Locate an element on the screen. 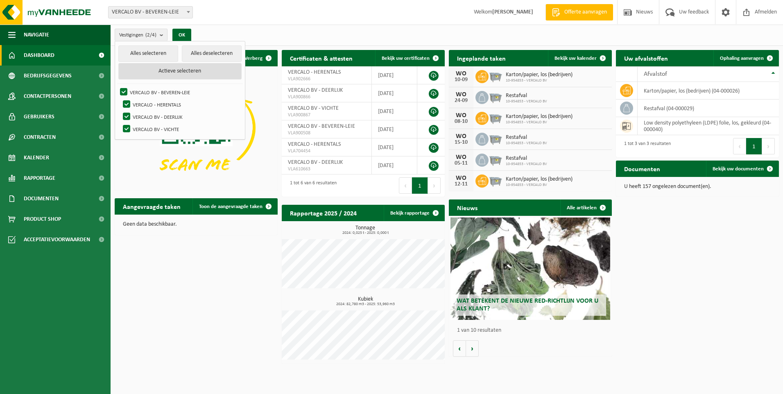 The width and height of the screenshot is (783, 394). div: 08-10 is located at coordinates (461, 122).